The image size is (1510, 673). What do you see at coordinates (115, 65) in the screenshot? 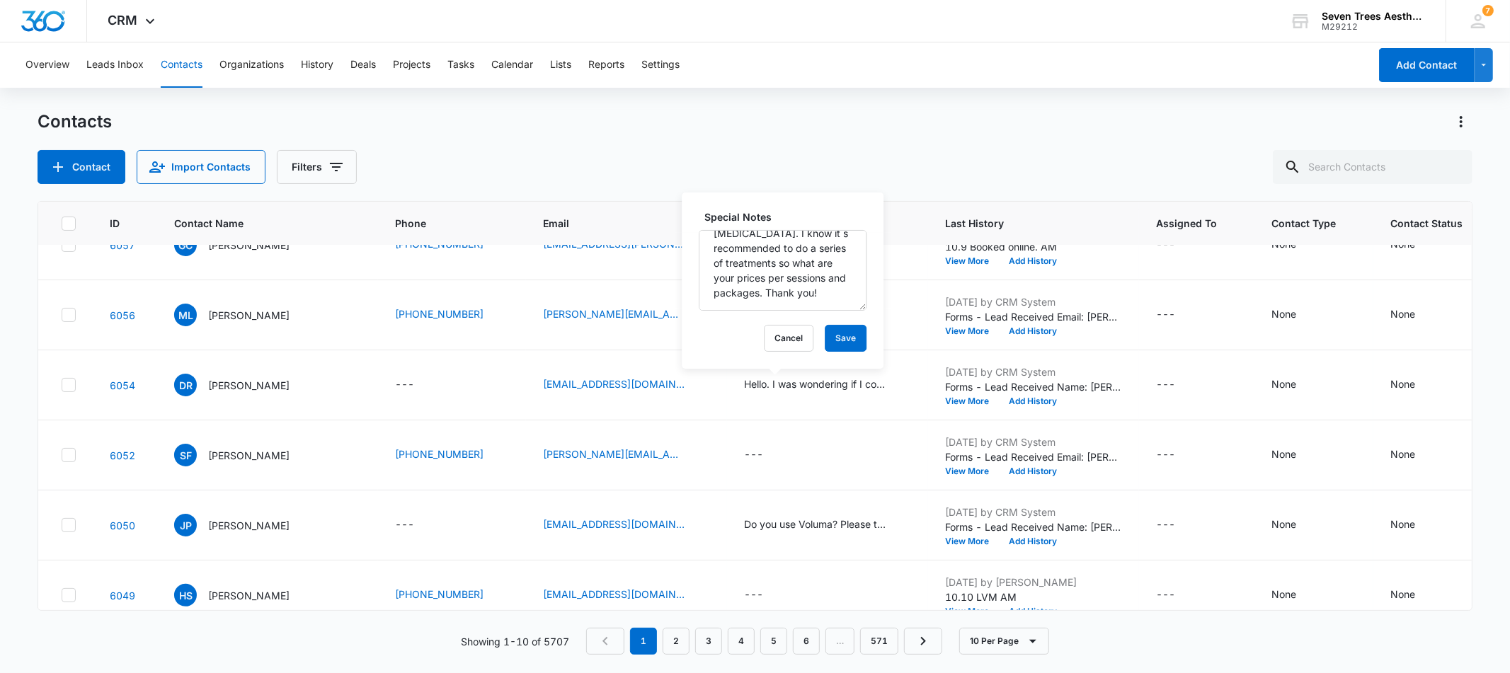
I see `button: Leads Inbox` at bounding box center [115, 65].